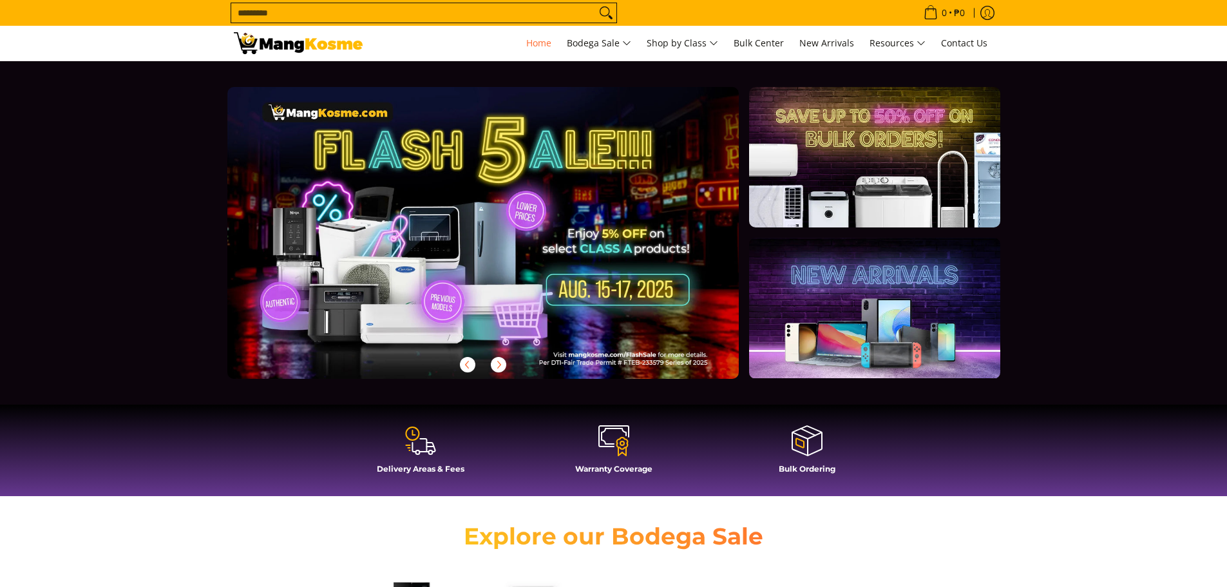 This screenshot has height=587, width=1227. I want to click on span: New Arrivals, so click(826, 42).